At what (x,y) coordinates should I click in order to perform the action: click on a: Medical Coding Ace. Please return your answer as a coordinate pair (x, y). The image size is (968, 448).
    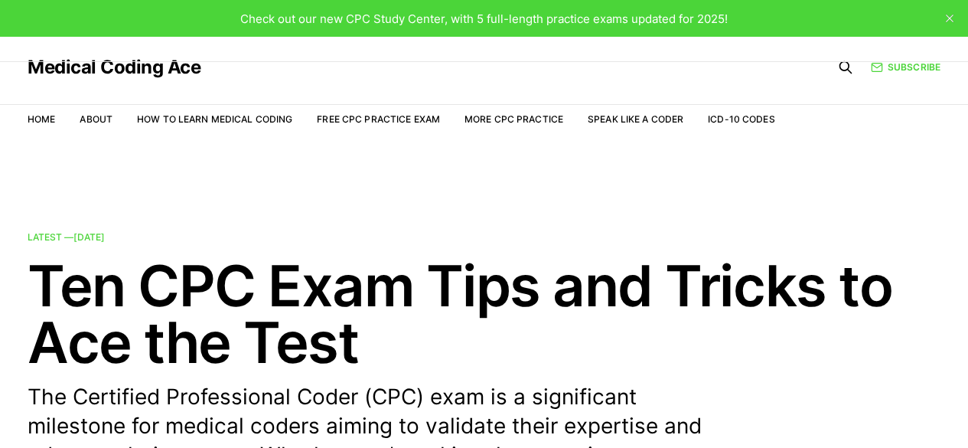
    Looking at the image, I should click on (114, 67).